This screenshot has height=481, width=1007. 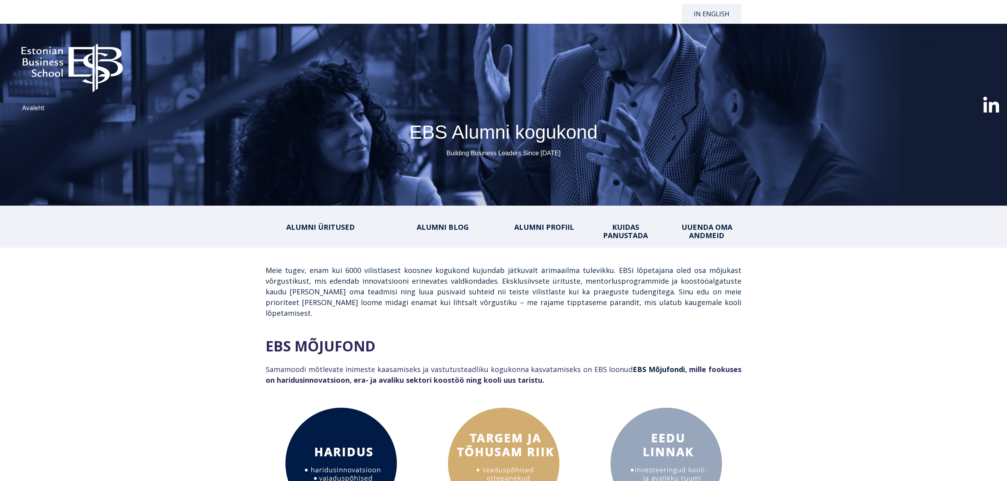 I want to click on span: EBS Alumni kogukond, so click(x=503, y=132).